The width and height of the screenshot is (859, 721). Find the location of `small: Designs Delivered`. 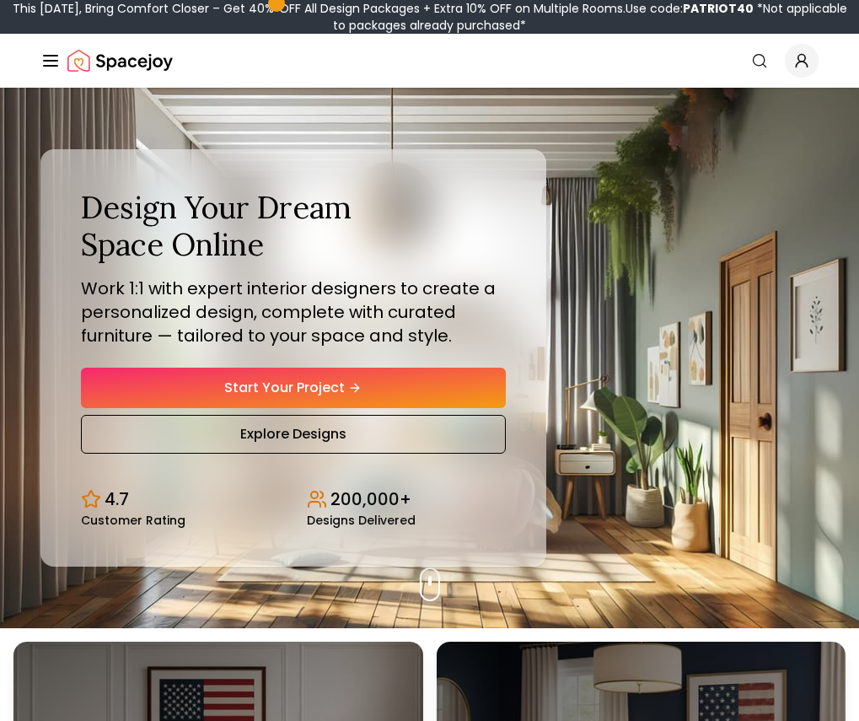

small: Designs Delivered is located at coordinates (361, 520).